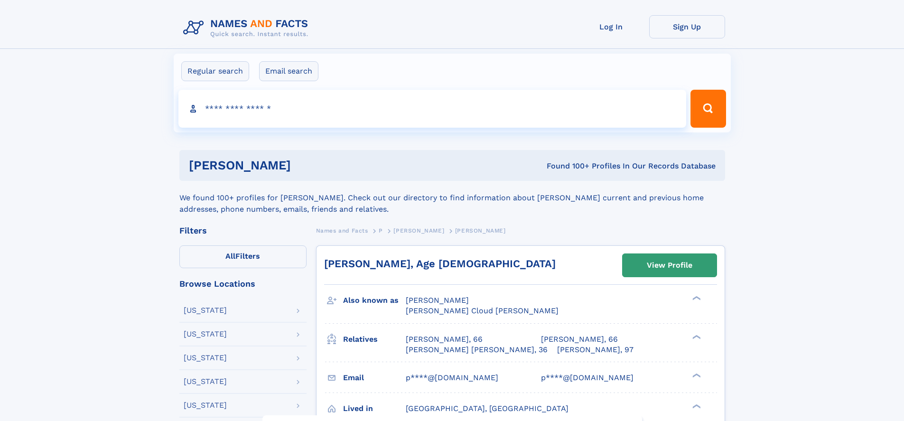  What do you see at coordinates (288, 71) in the screenshot?
I see `label: Email search` at bounding box center [288, 71].